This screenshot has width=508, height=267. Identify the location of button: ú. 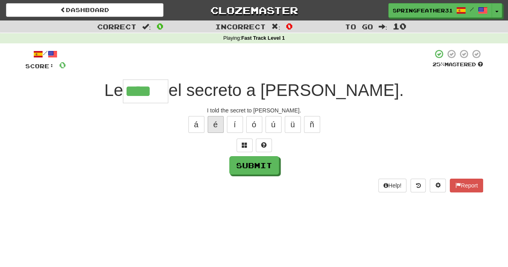
(274, 125).